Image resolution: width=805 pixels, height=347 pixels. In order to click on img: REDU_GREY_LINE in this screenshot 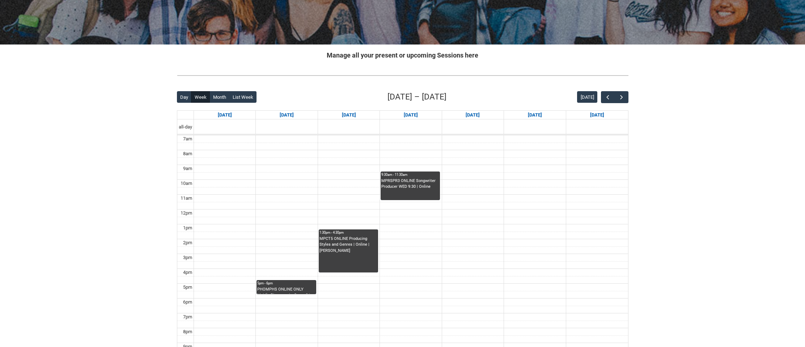, I will do `click(403, 75)`.